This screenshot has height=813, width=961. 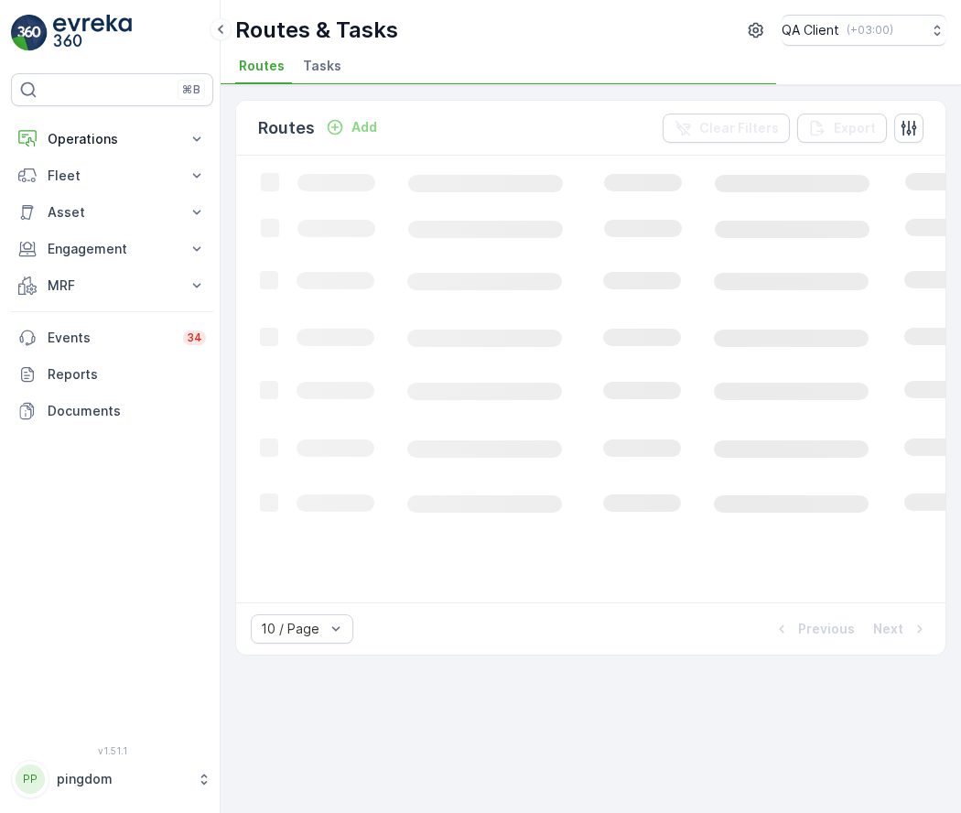 I want to click on p: Documents, so click(x=126, y=411).